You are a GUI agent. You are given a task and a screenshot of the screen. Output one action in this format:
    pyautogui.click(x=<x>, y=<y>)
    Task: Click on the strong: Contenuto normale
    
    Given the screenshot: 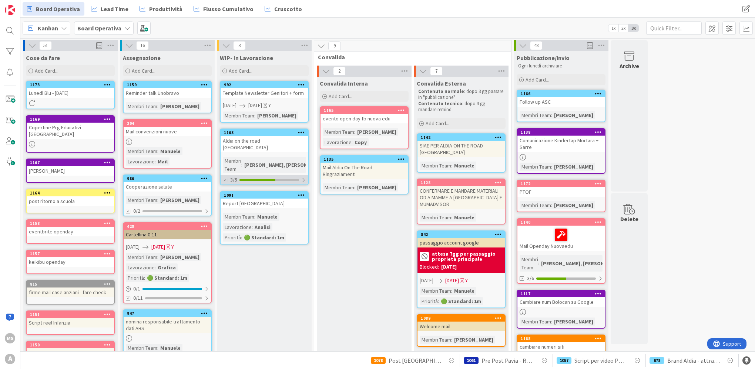 What is the action you would take?
    pyautogui.click(x=441, y=91)
    